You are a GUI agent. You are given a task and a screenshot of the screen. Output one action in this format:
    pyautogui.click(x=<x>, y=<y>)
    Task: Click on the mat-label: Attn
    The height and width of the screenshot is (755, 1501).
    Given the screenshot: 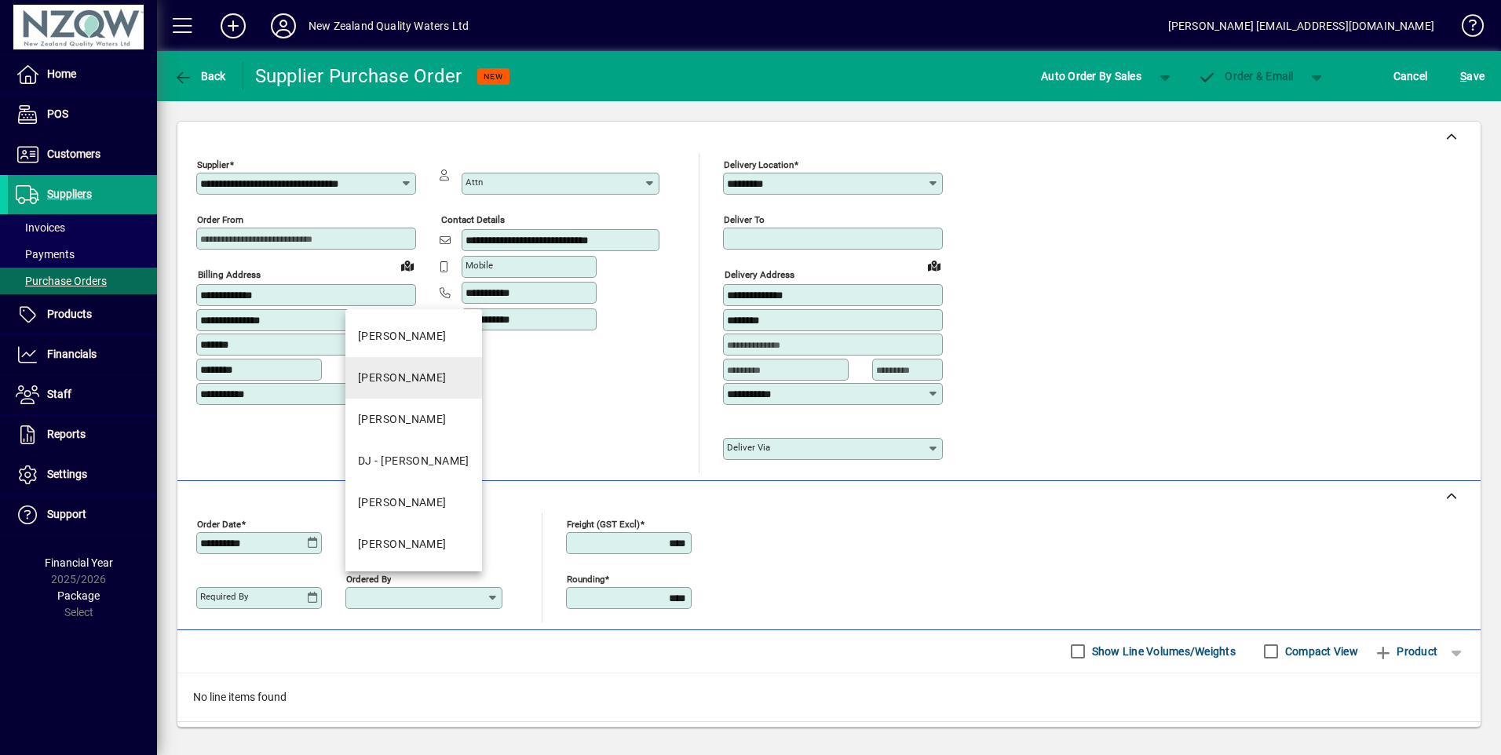 What is the action you would take?
    pyautogui.click(x=474, y=182)
    